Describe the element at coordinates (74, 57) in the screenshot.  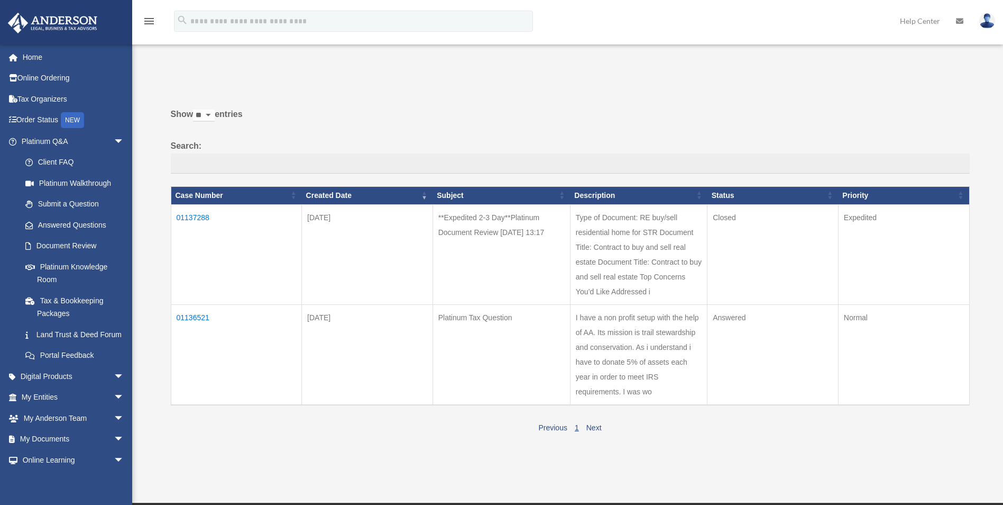
I see `a: Home` at that location.